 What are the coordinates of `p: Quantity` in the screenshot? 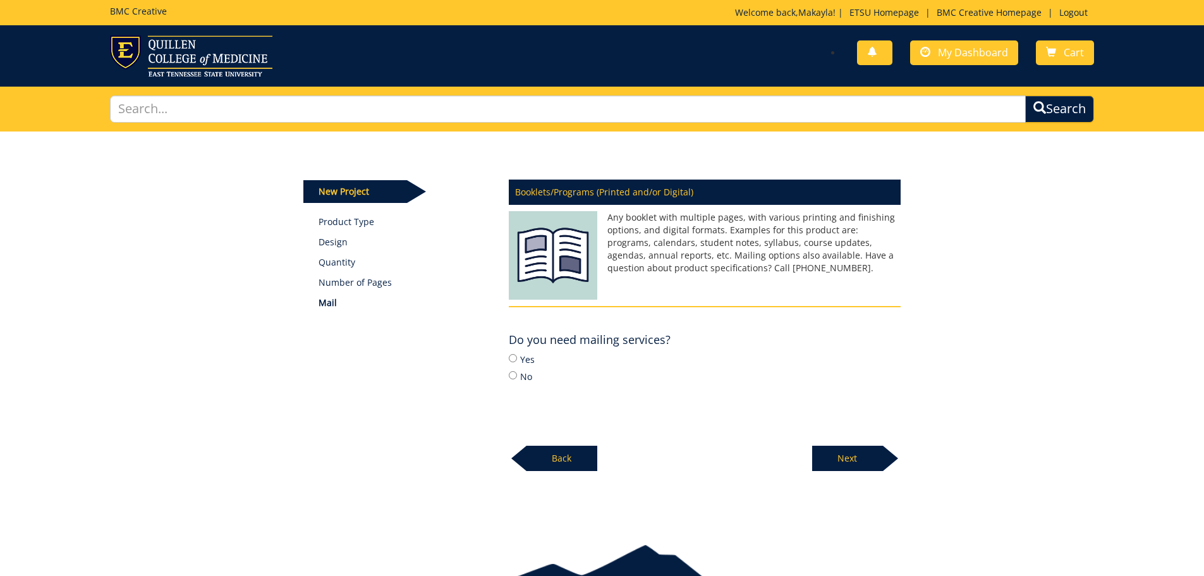 It's located at (404, 262).